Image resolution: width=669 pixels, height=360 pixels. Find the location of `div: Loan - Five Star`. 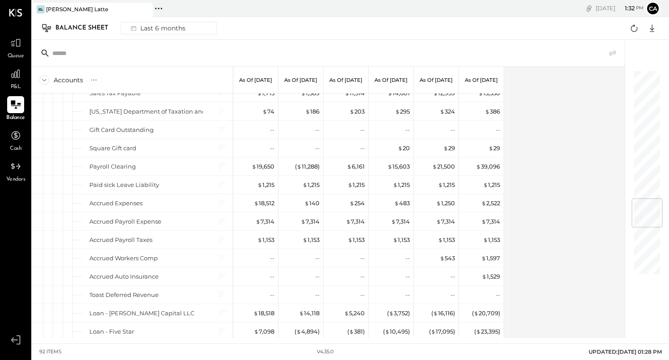

div: Loan - Five Star is located at coordinates (112, 331).